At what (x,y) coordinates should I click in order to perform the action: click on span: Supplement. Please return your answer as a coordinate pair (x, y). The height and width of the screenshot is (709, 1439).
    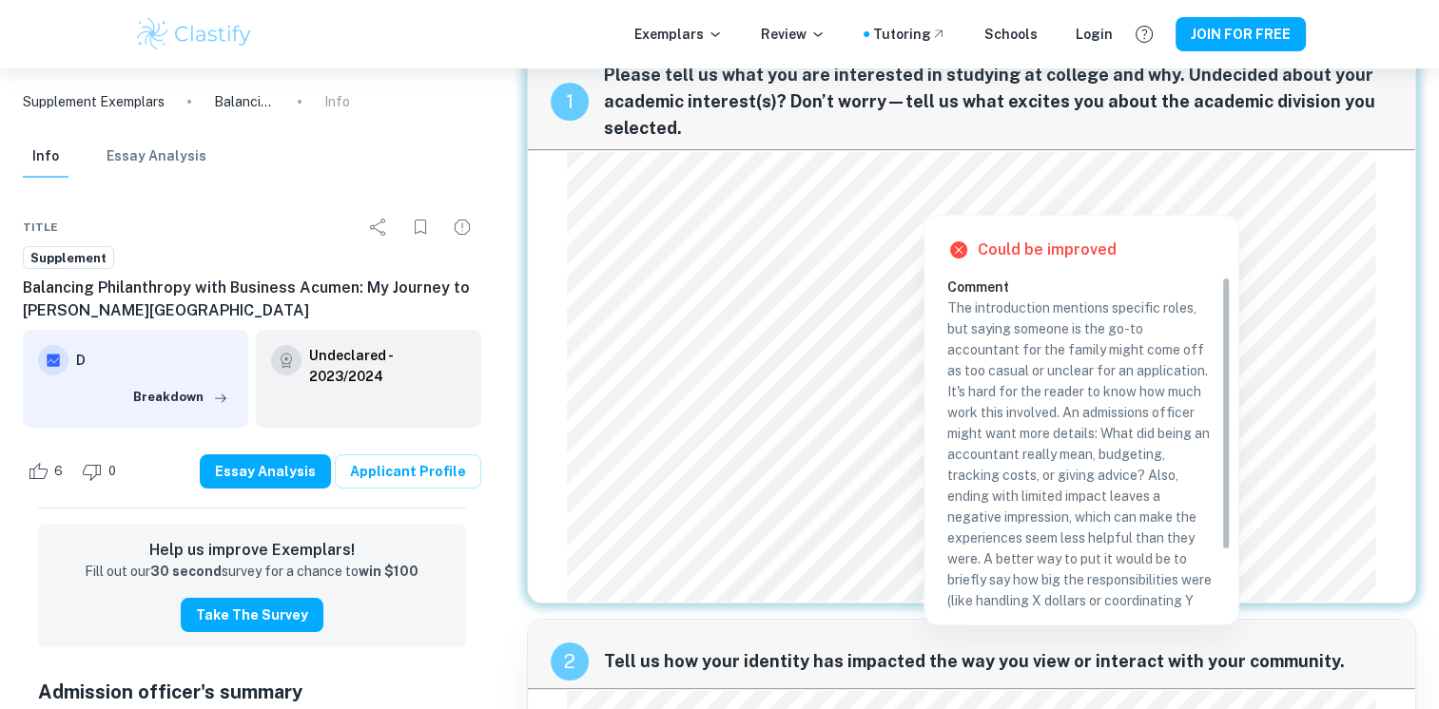
    Looking at the image, I should click on (68, 259).